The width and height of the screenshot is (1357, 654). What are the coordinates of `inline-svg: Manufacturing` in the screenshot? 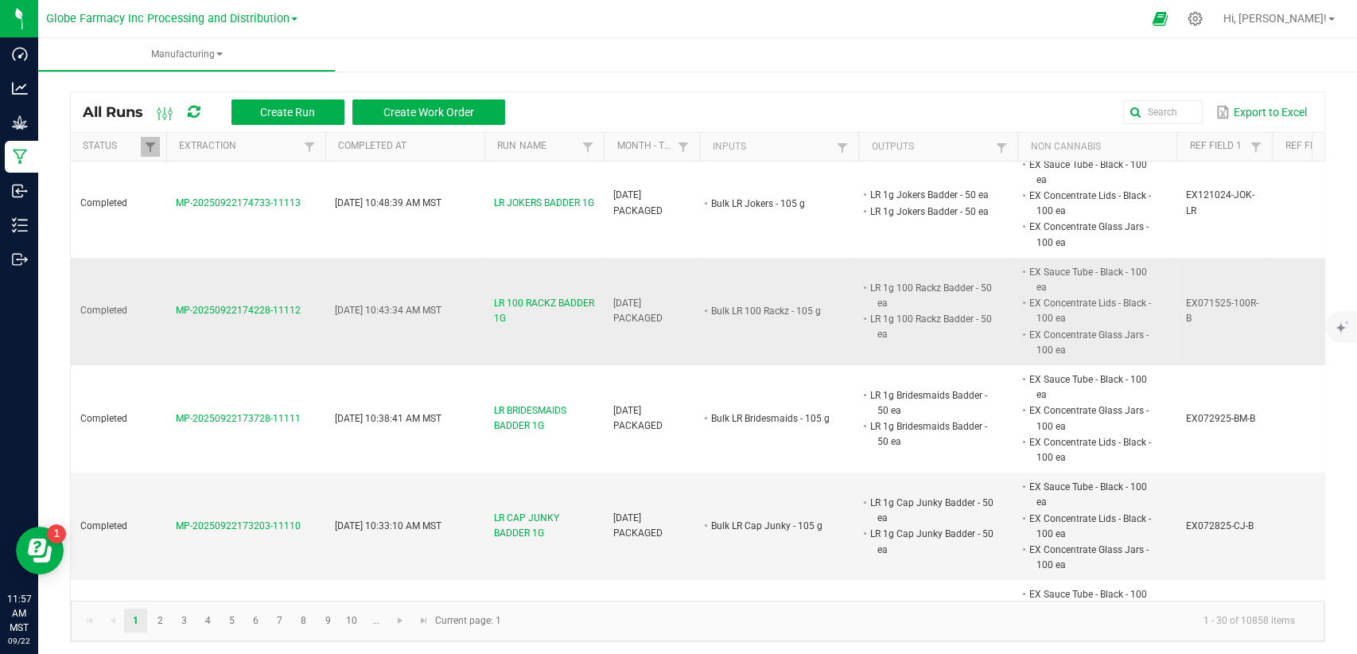 It's located at (20, 157).